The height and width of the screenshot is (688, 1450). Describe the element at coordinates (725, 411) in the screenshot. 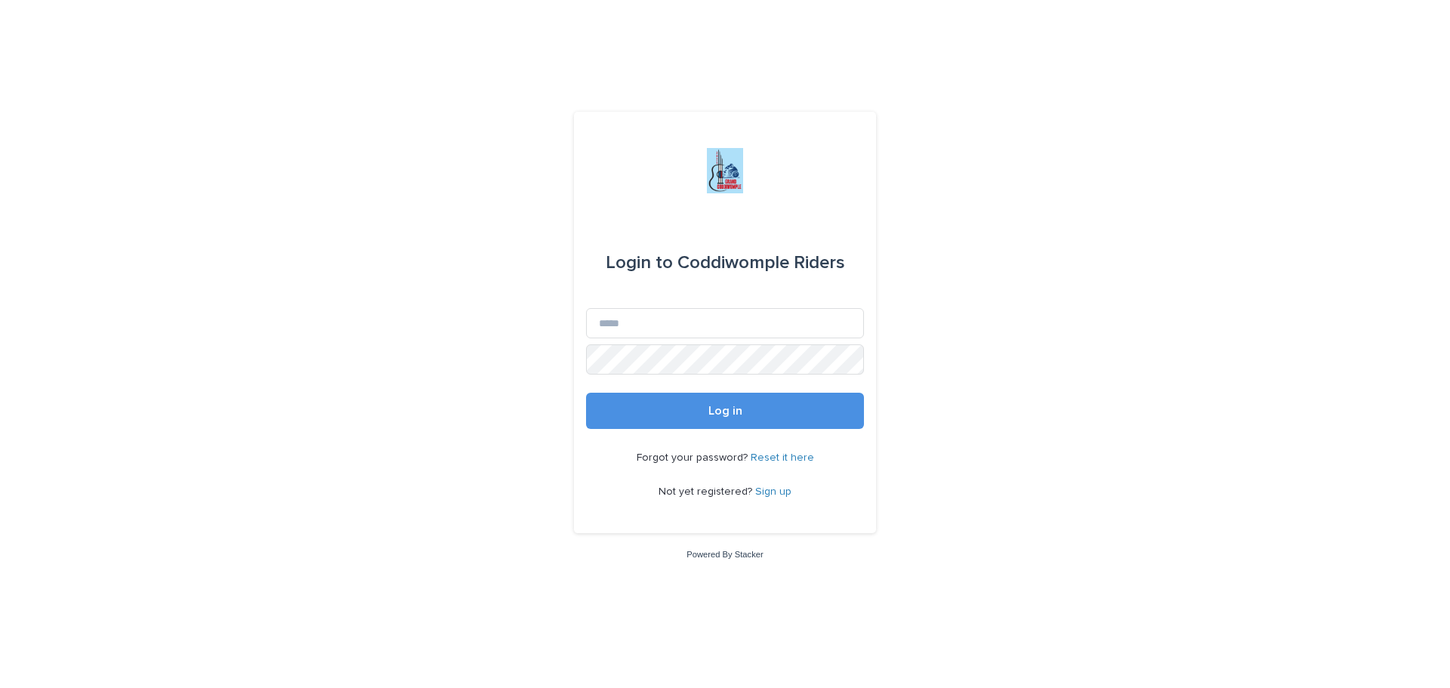

I see `button: Log in` at that location.